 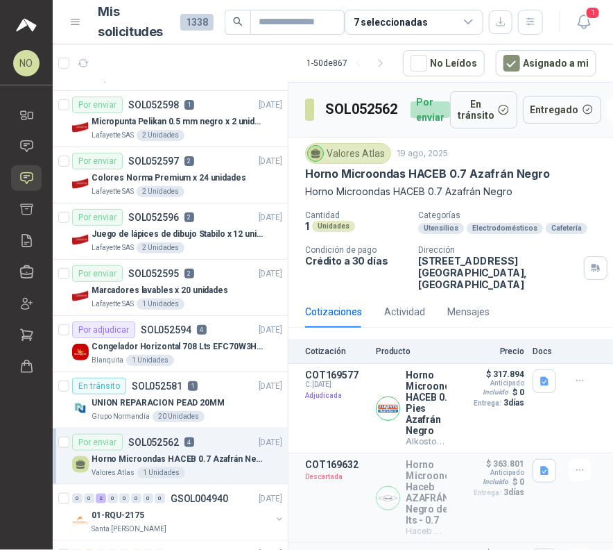 I want to click on p: Juego de lápices de dibujo Stabilo x 12 unidades, so click(x=178, y=234).